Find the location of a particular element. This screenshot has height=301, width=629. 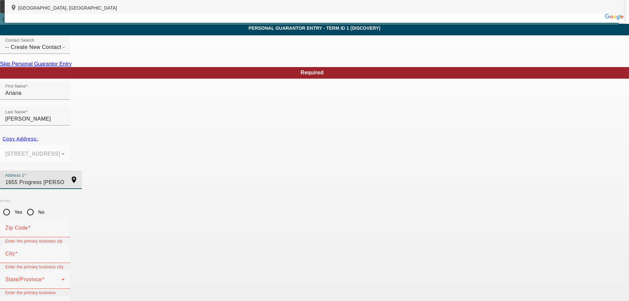

mat-label: Contact Search is located at coordinates (20, 40).